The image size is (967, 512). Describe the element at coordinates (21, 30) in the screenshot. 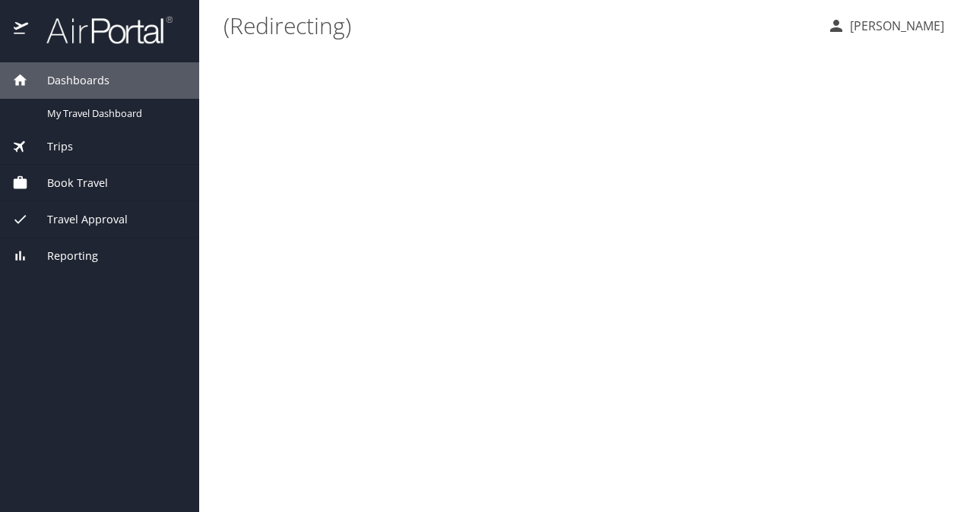

I see `img: icon-airportal.png` at that location.